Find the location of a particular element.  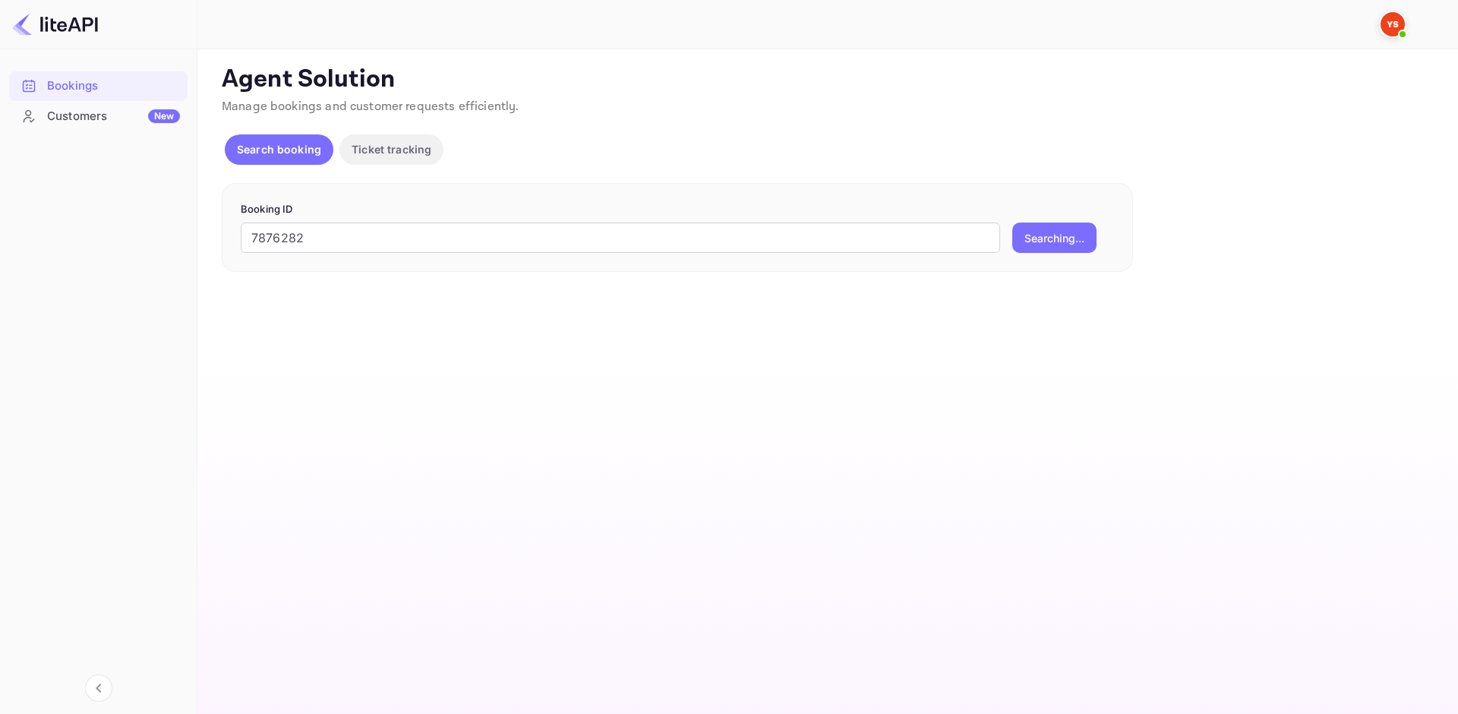

a: CustomersNew is located at coordinates (98, 115).